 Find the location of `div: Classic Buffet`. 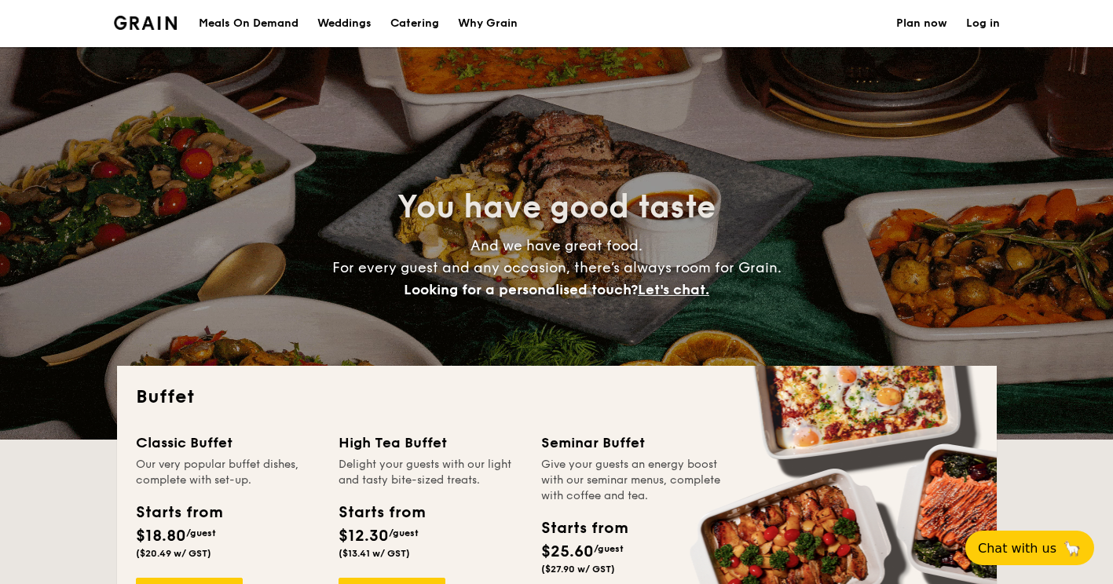

div: Classic Buffet is located at coordinates (228, 443).